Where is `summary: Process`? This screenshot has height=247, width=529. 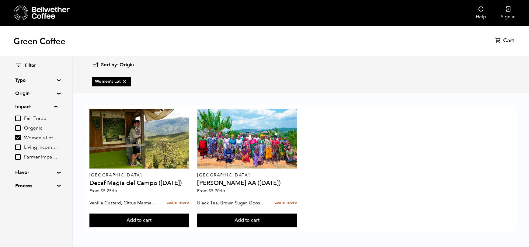
summary: Process is located at coordinates (36, 186).